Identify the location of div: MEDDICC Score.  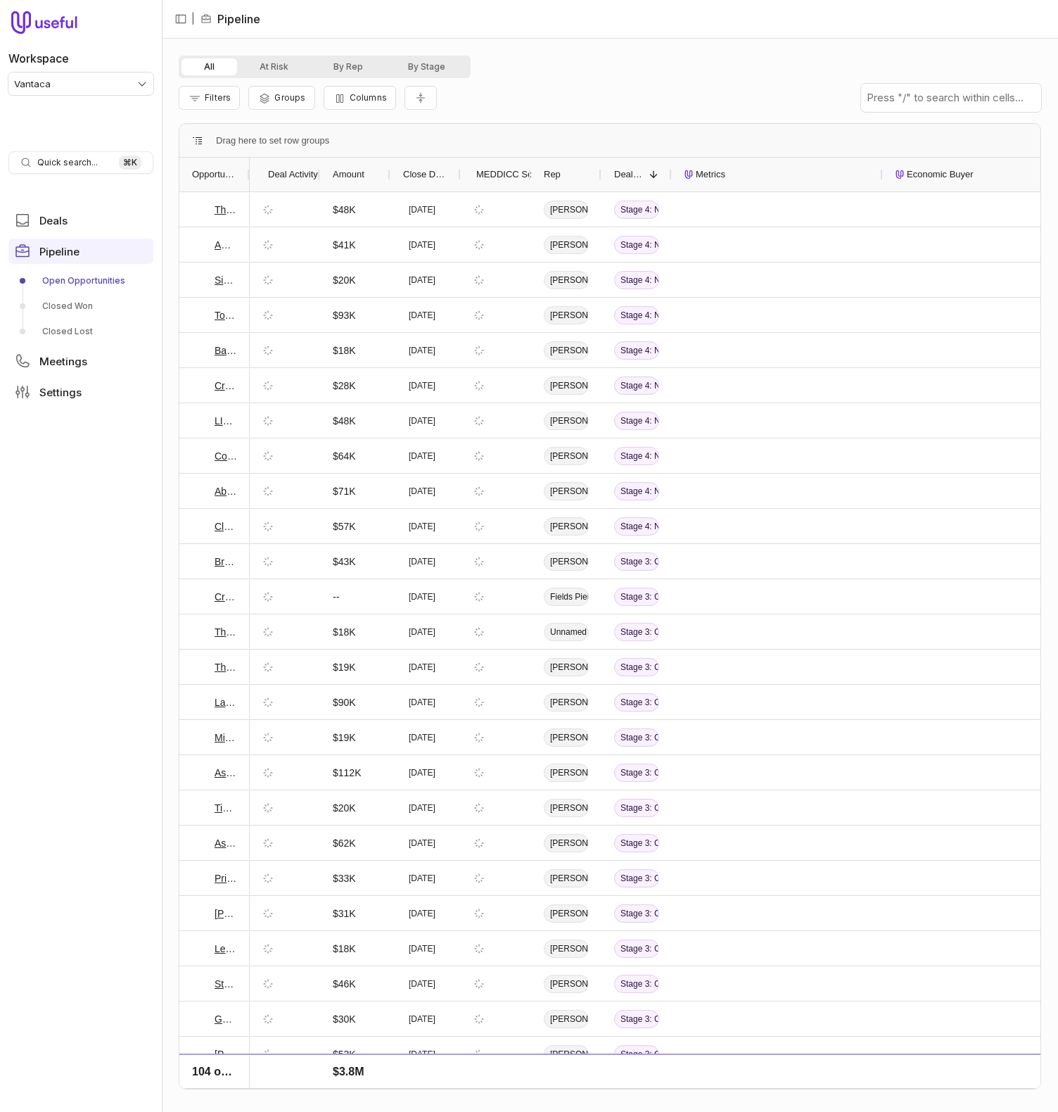
(496, 175).